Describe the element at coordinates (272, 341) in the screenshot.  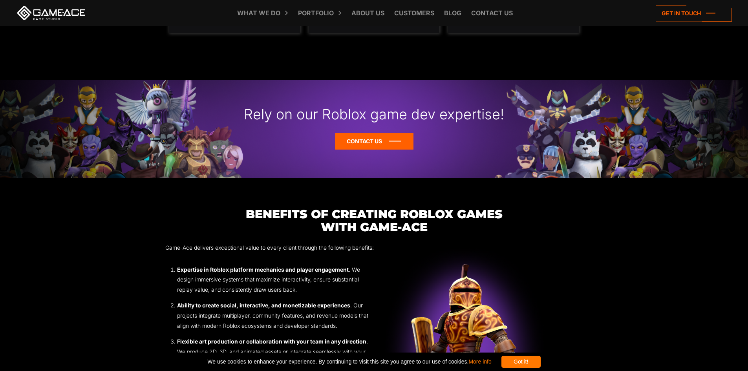
I see `strong: Flexible art production or collaboration with your team in any direction` at that location.